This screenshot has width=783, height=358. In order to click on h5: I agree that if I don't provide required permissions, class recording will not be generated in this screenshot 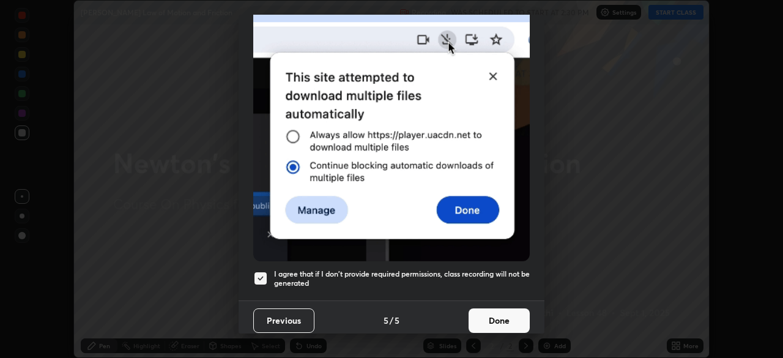, I will do `click(402, 278)`.